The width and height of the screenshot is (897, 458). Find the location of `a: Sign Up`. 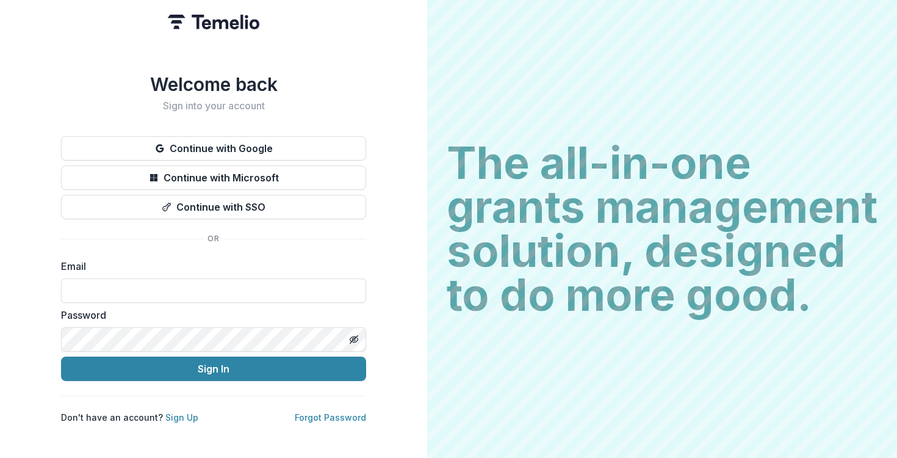

a: Sign Up is located at coordinates (182, 417).